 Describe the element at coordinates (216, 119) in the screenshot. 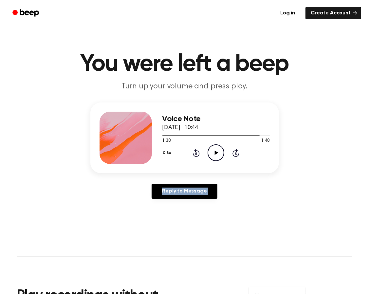

I see `h3: Voice Note` at that location.